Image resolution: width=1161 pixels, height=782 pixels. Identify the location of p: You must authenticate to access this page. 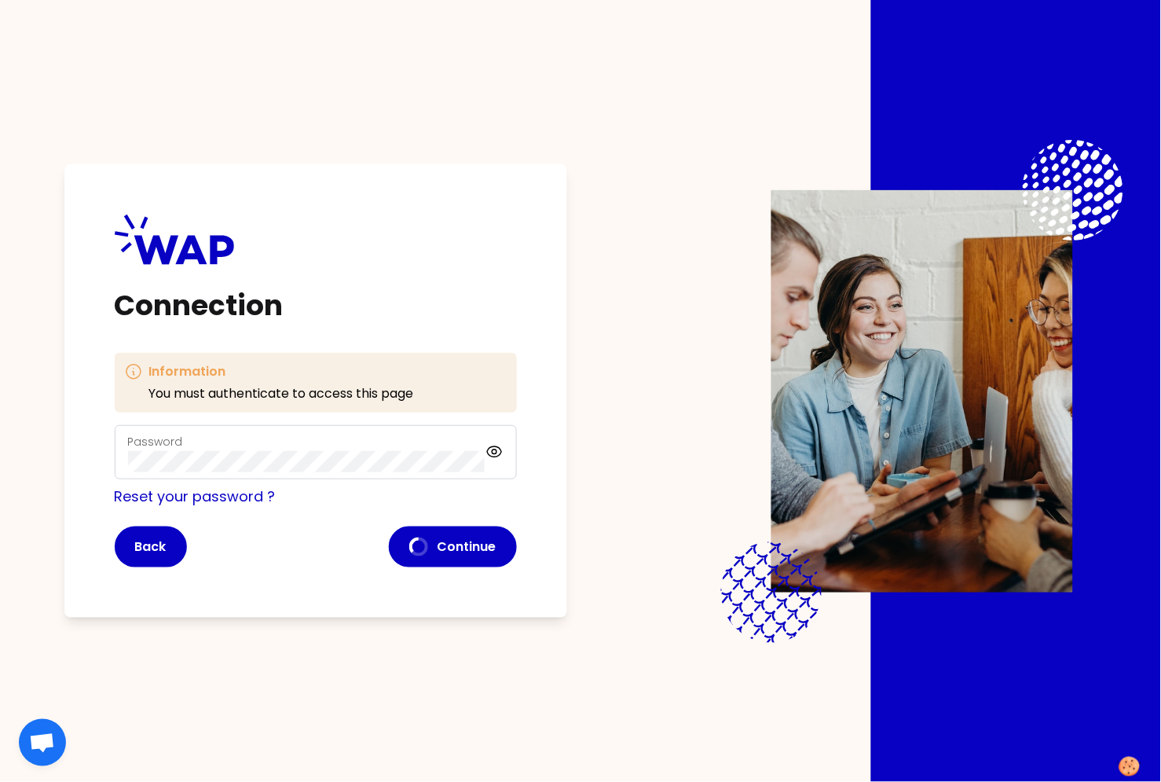
(281, 394).